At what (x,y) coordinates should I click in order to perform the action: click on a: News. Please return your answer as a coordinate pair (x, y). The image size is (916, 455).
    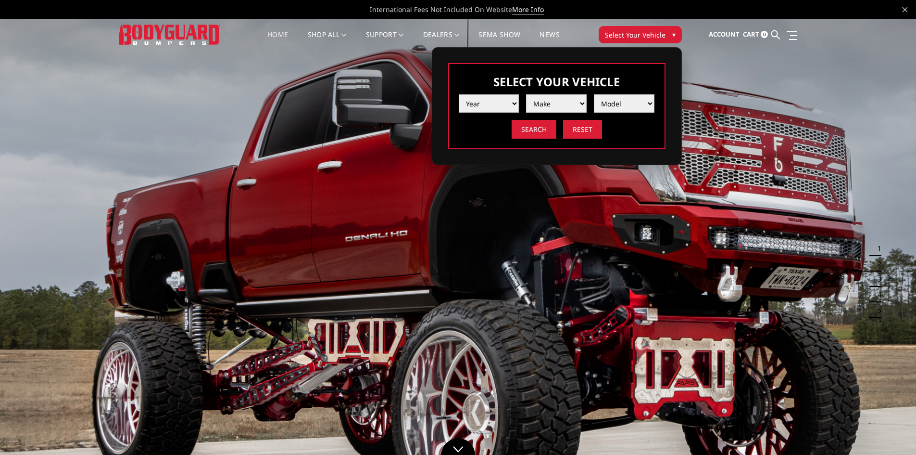
    Looking at the image, I should click on (549, 40).